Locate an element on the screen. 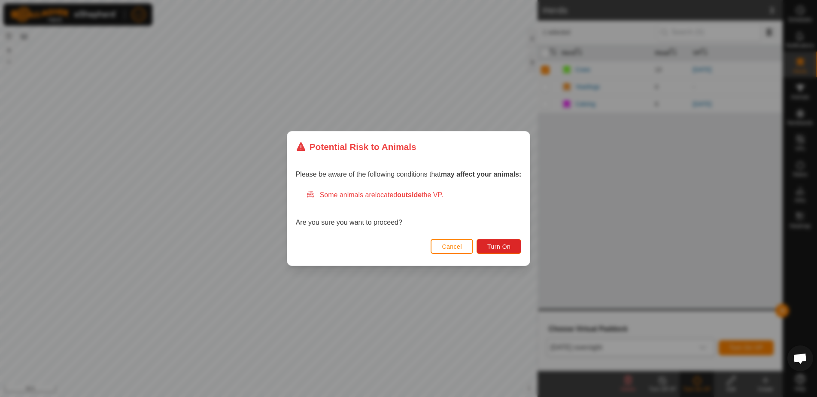 The image size is (817, 397). button: Turn On is located at coordinates (499, 246).